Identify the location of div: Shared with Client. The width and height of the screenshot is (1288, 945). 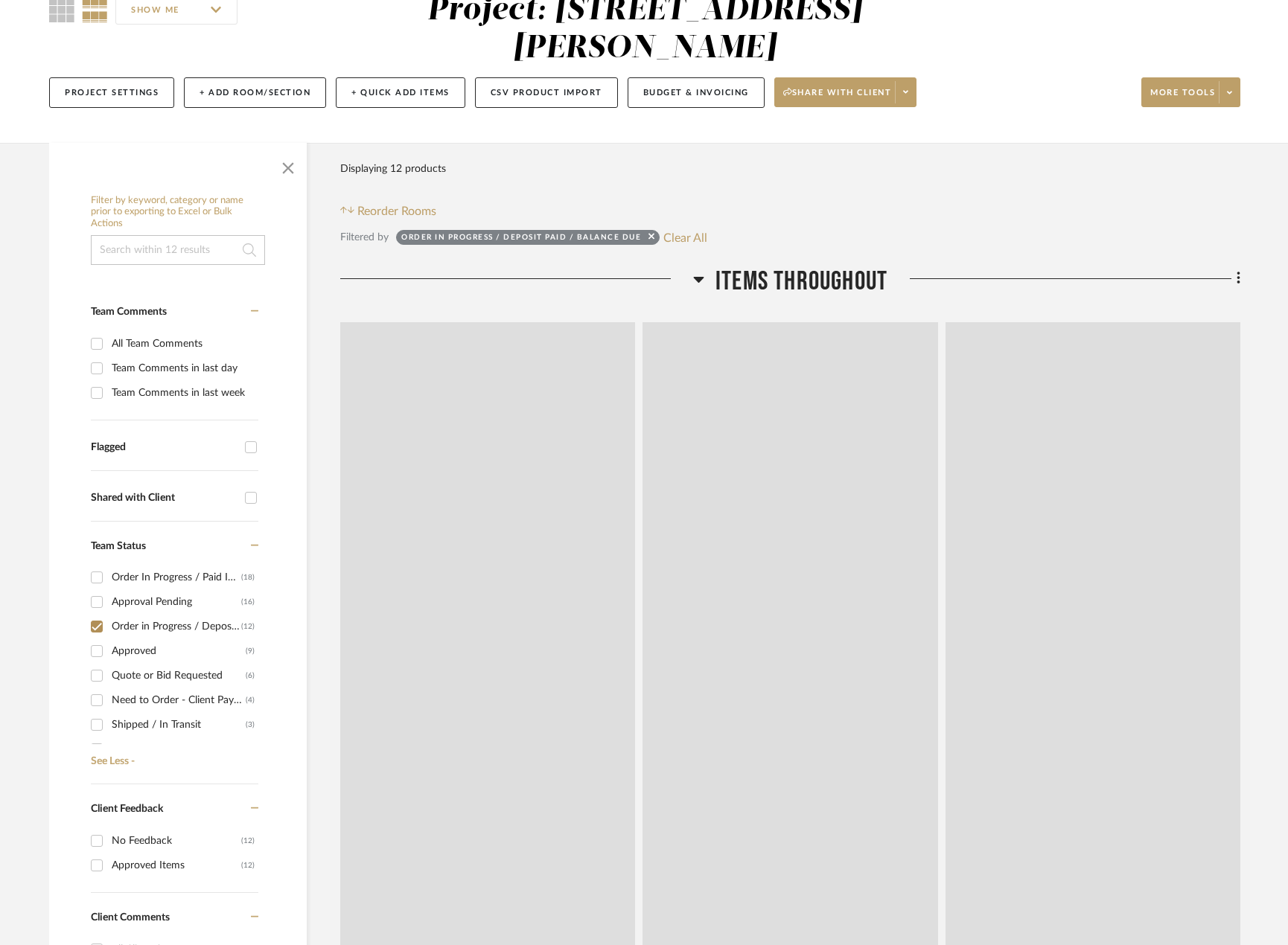
(163, 497).